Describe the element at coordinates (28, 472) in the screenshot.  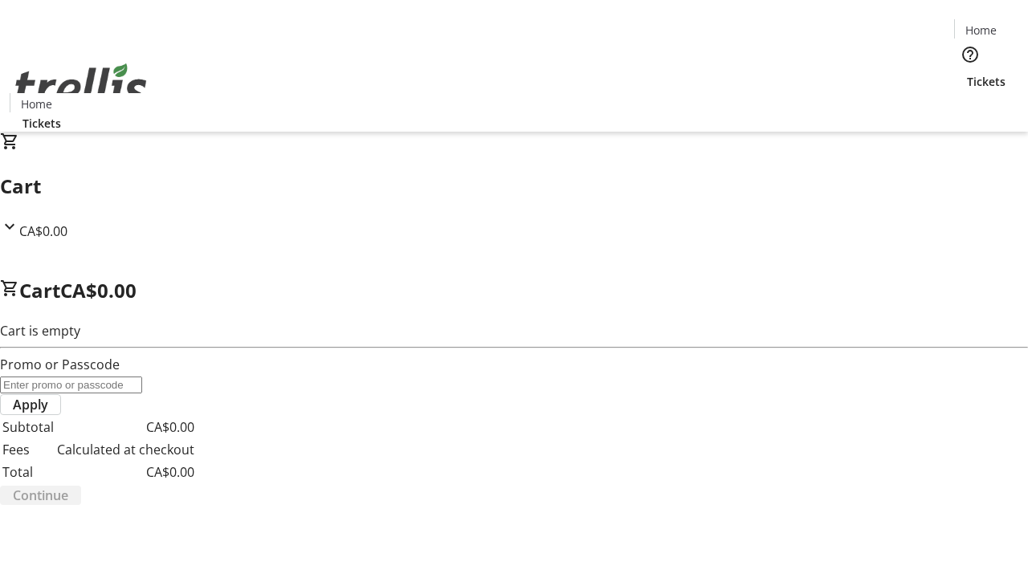
I see `td: Total` at that location.